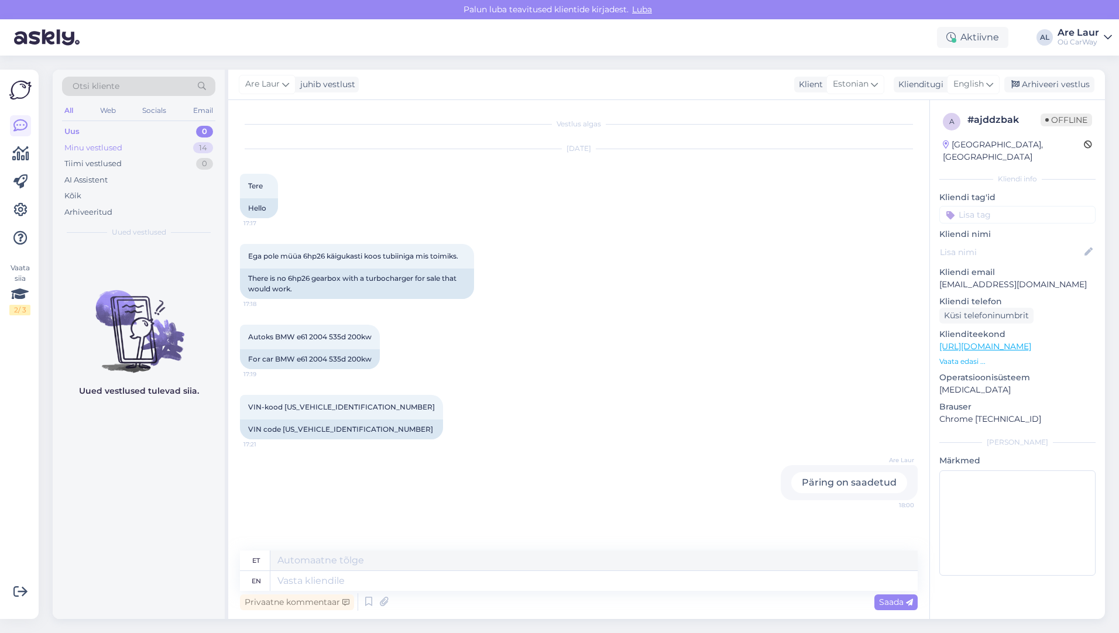 This screenshot has width=1119, height=633. Describe the element at coordinates (896, 602) in the screenshot. I see `span: Saada` at that location.